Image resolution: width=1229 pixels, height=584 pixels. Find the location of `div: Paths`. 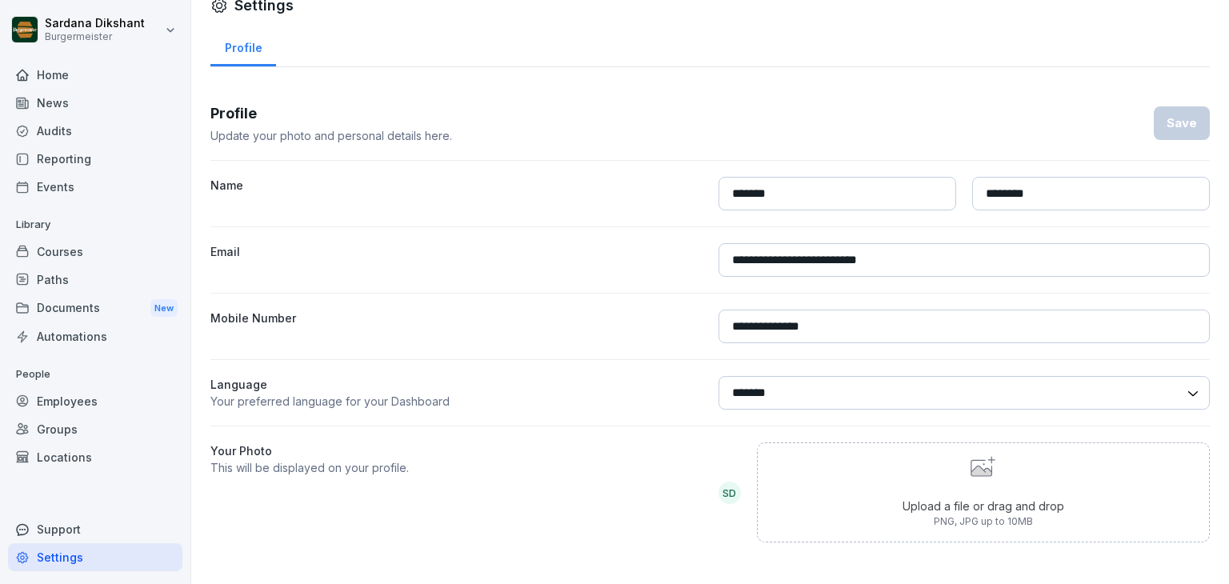

div: Paths is located at coordinates (95, 279).